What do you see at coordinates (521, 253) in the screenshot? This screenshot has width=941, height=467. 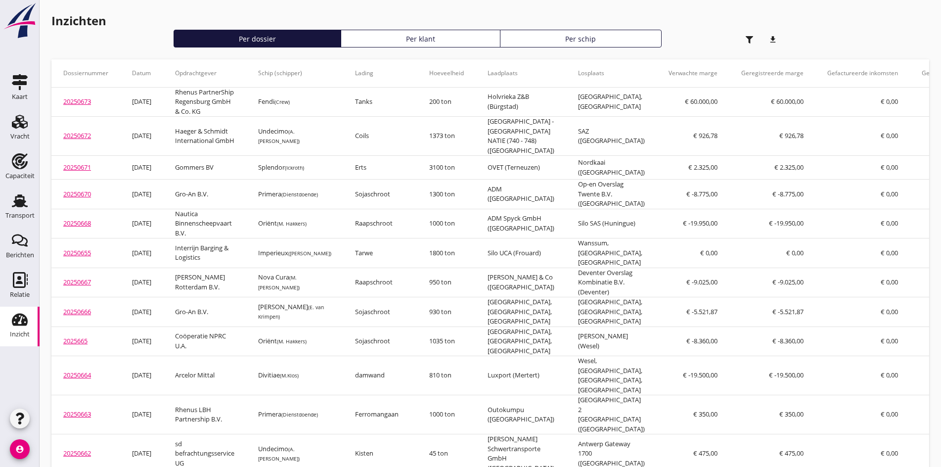 I see `td: Silo UCA (Frouard)` at bounding box center [521, 253].